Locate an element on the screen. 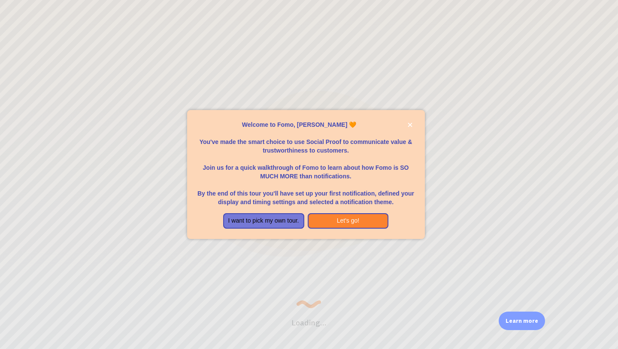 Image resolution: width=618 pixels, height=349 pixels. div: Welcome to Fomo, Kathrin Zenkina 🧡You&amp;#39;ve made the smart choice to use Social Proof to com... is located at coordinates (306, 174).